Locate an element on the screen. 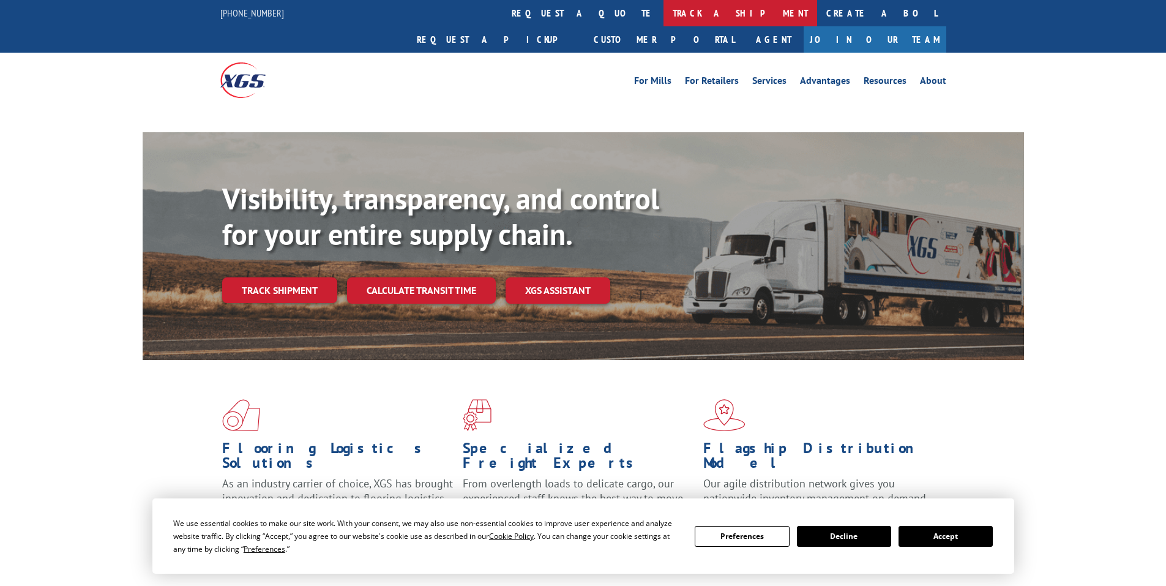 This screenshot has width=1166, height=586. img: xgs-icon-focused-on-flooring-red is located at coordinates (477, 415).